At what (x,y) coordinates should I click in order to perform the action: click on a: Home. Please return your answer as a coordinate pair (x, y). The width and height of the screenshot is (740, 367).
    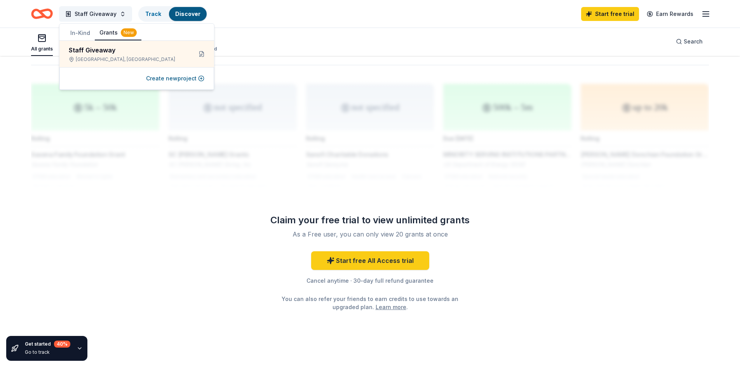
    Looking at the image, I should click on (42, 14).